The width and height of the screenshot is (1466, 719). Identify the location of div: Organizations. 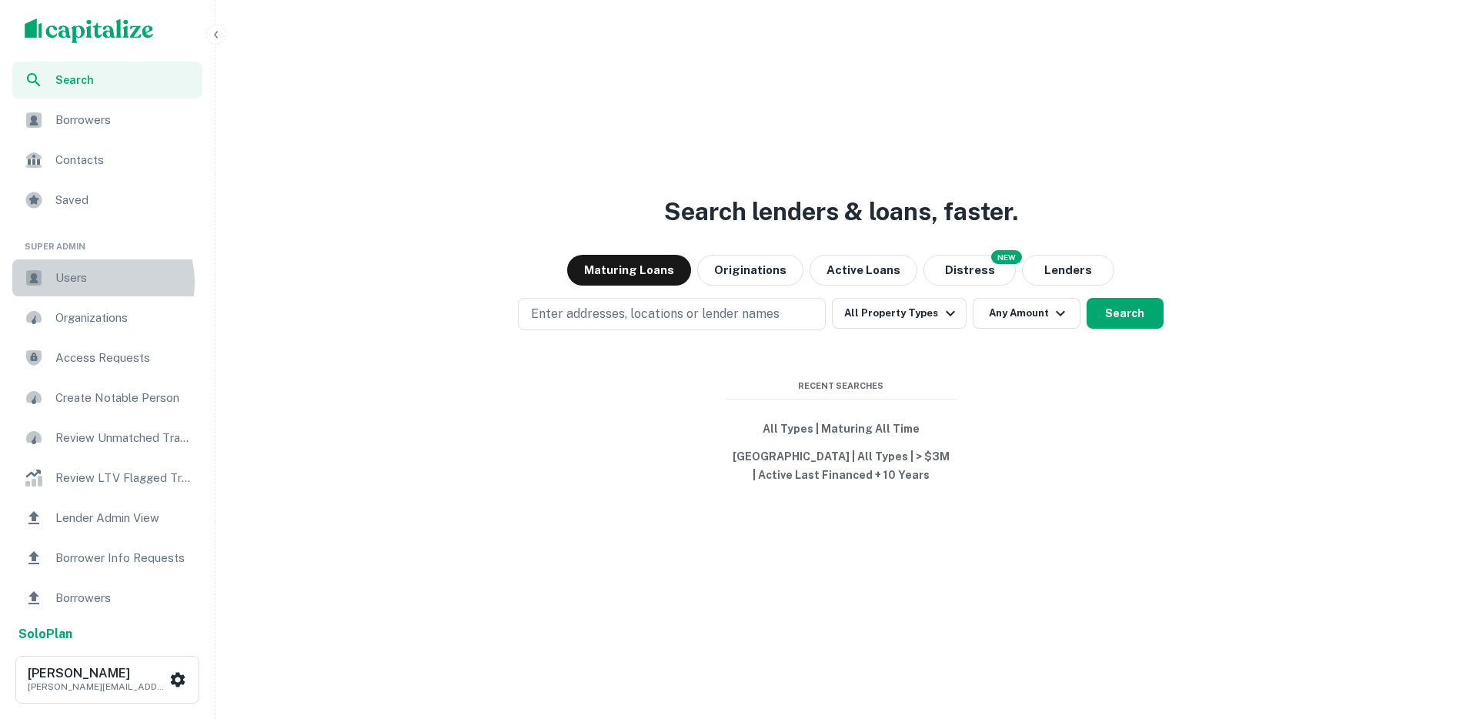
(107, 318).